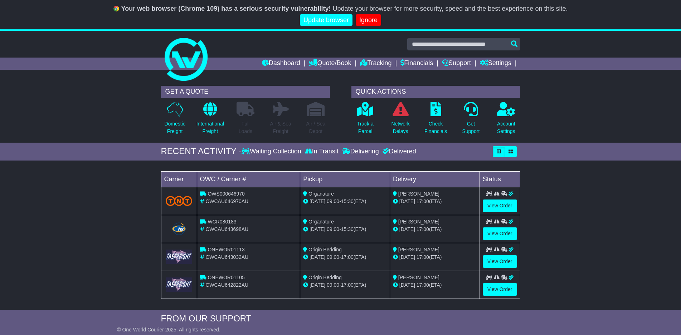  Describe the element at coordinates (179, 229) in the screenshot. I see `img: Hunter_Express.png` at that location.